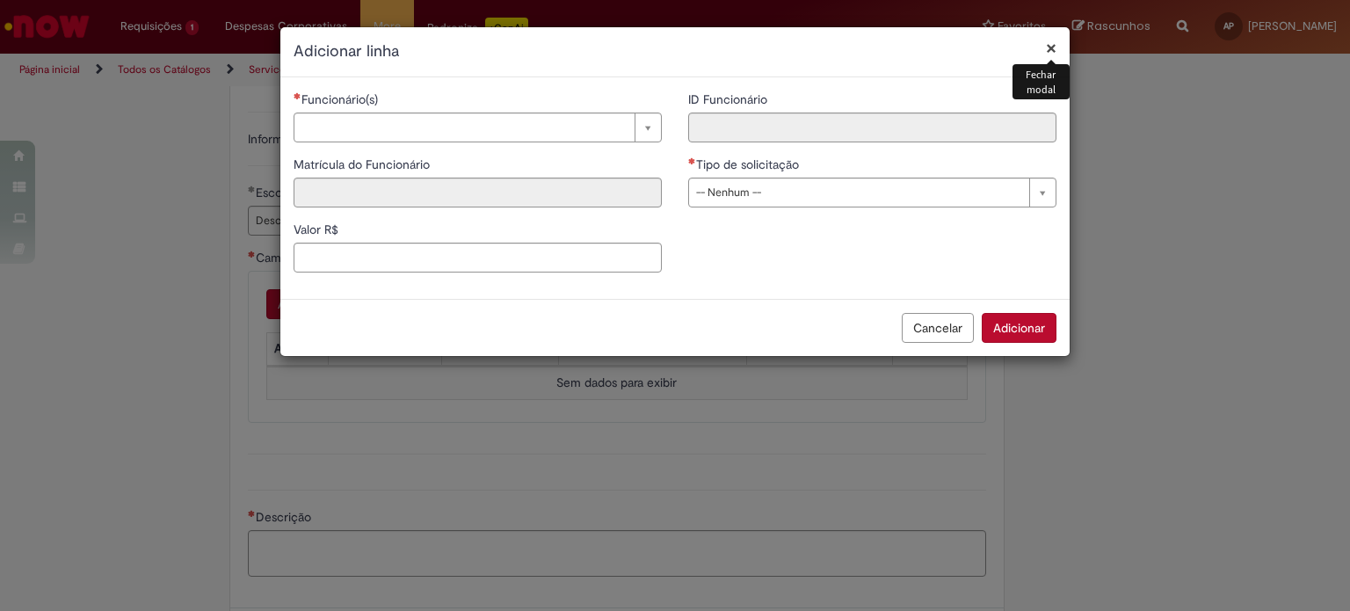  What do you see at coordinates (675, 52) in the screenshot?
I see `h2: Adicionar linha` at bounding box center [675, 52].